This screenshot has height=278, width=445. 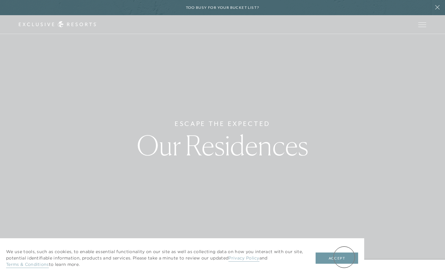 What do you see at coordinates (423, 25) in the screenshot?
I see `button: Open navigation` at bounding box center [423, 25].